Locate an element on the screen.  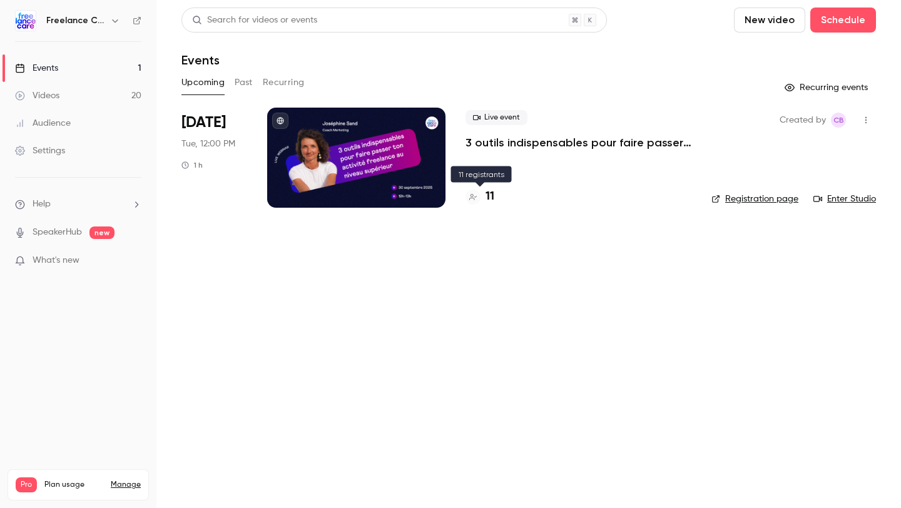
a: 11 is located at coordinates (480, 197).